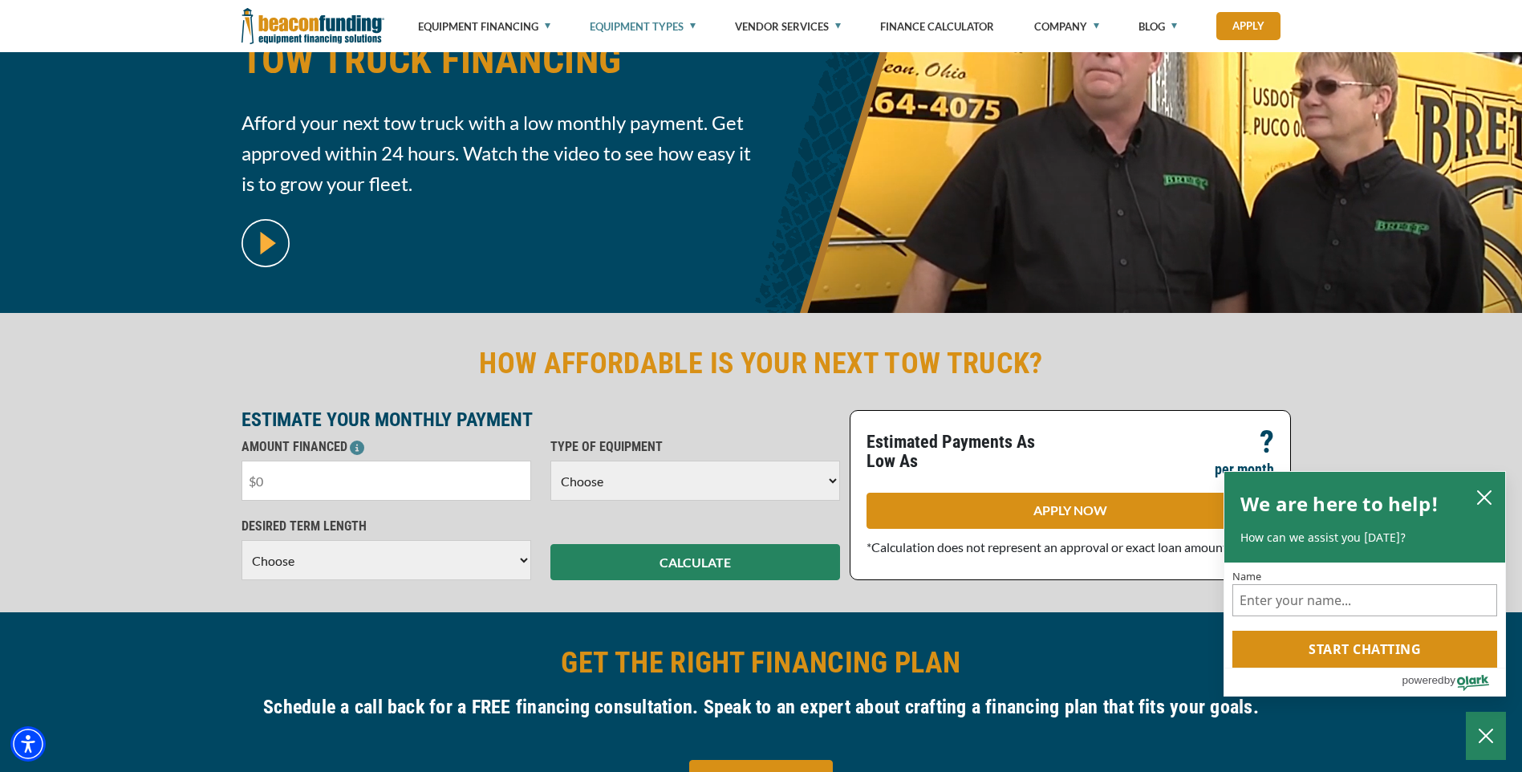  What do you see at coordinates (695, 447) in the screenshot?
I see `p: TYPE OF EQUIPMENT` at bounding box center [695, 447].